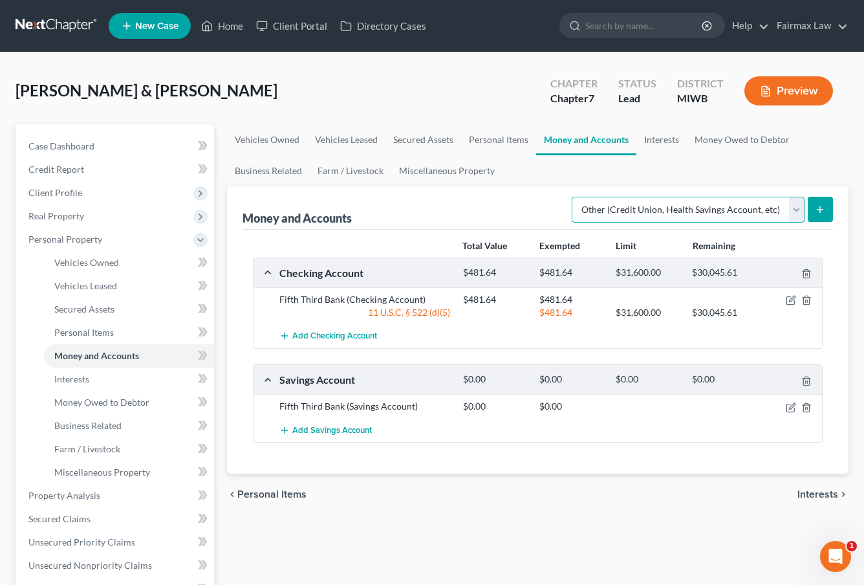 This screenshot has width=864, height=585. I want to click on span: 7, so click(591, 98).